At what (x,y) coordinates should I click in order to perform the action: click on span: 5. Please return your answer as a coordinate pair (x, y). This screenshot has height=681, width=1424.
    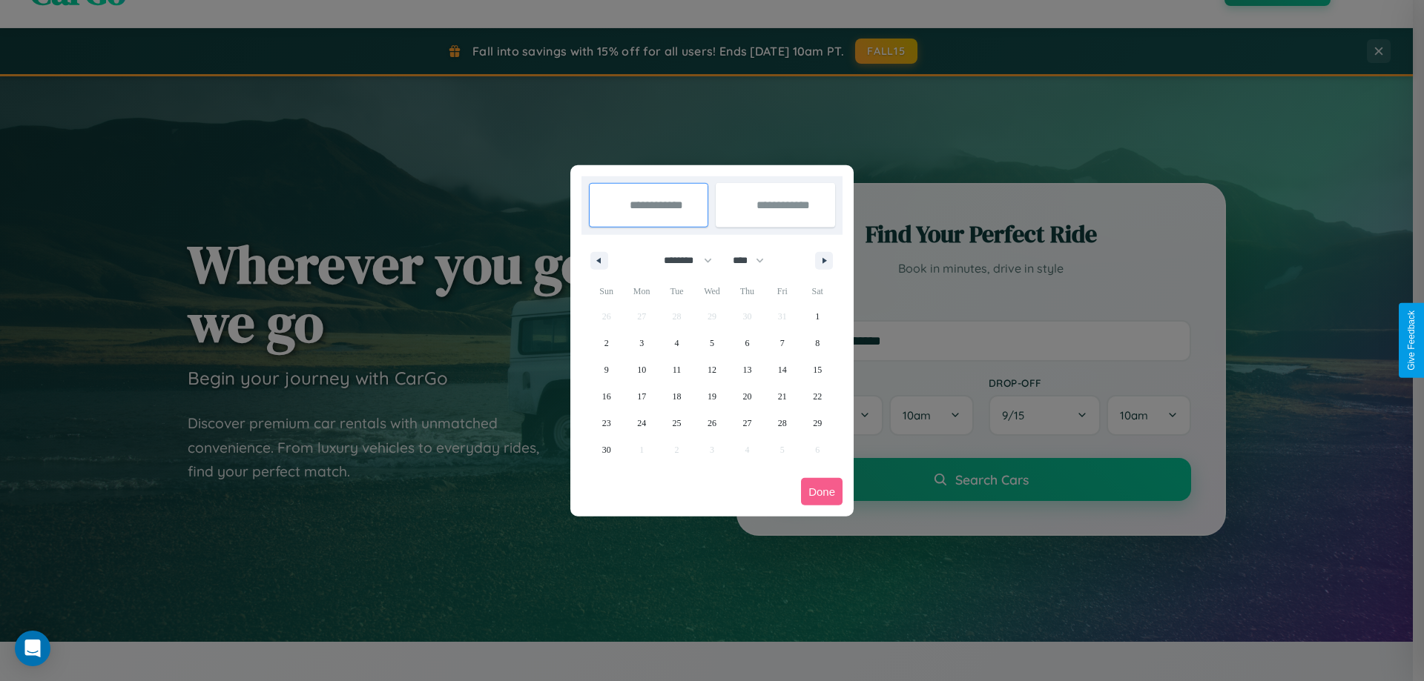
    Looking at the image, I should click on (712, 343).